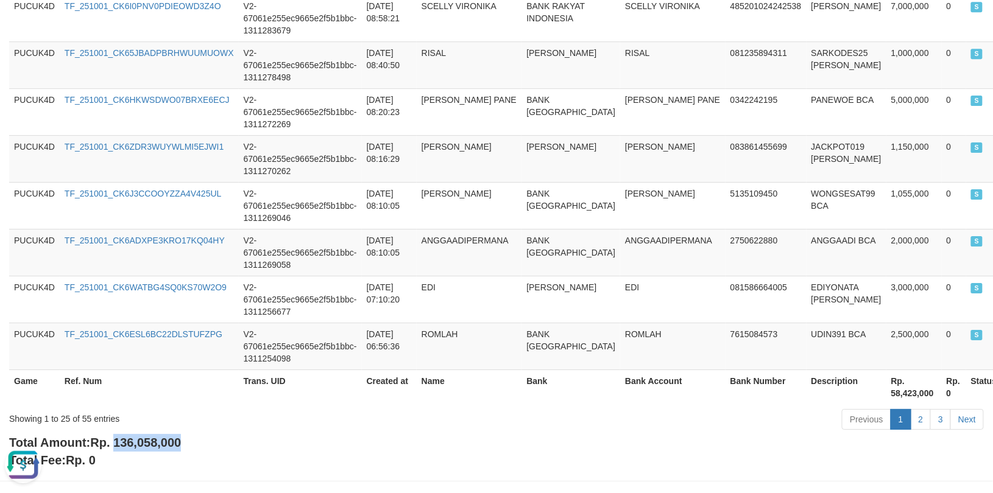 The height and width of the screenshot is (493, 993). I want to click on td: UDIN391 BCA, so click(846, 346).